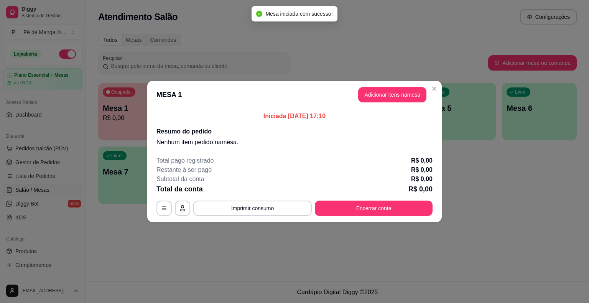 Image resolution: width=589 pixels, height=303 pixels. I want to click on button: Imprimir consumo, so click(252, 208).